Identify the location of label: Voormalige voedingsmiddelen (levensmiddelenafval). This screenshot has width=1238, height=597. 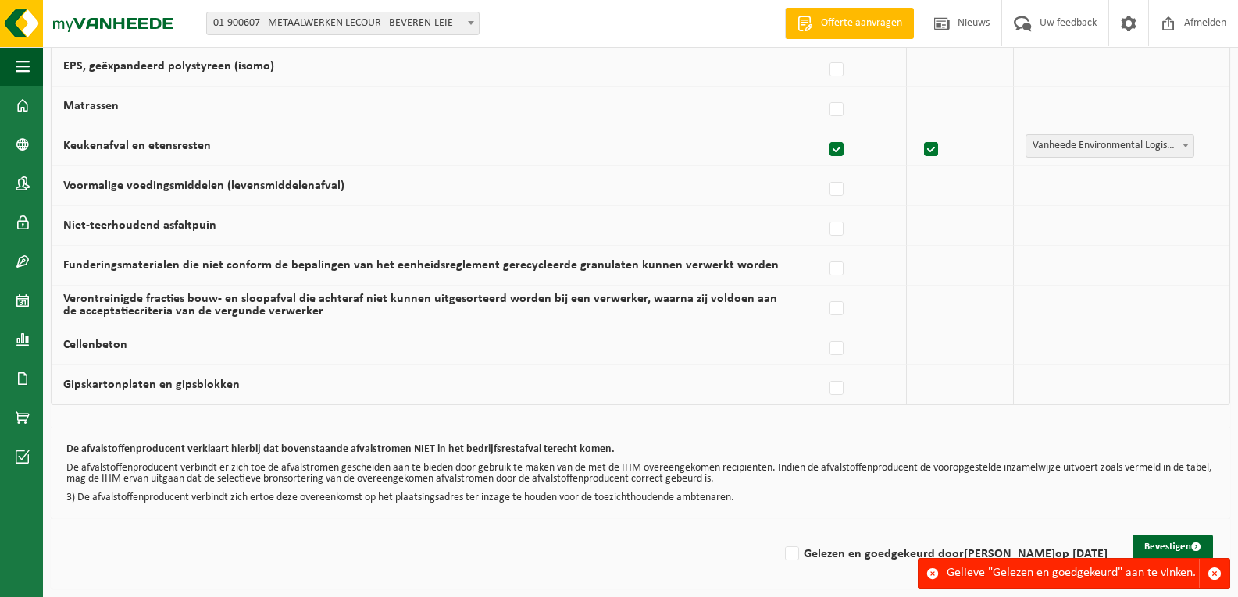
(204, 186).